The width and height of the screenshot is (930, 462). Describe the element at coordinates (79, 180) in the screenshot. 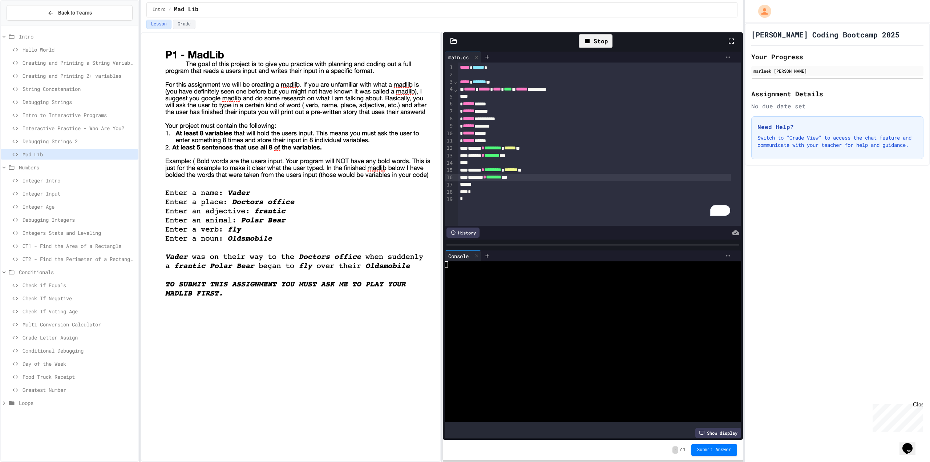

I see `span: Integer Intro` at that location.